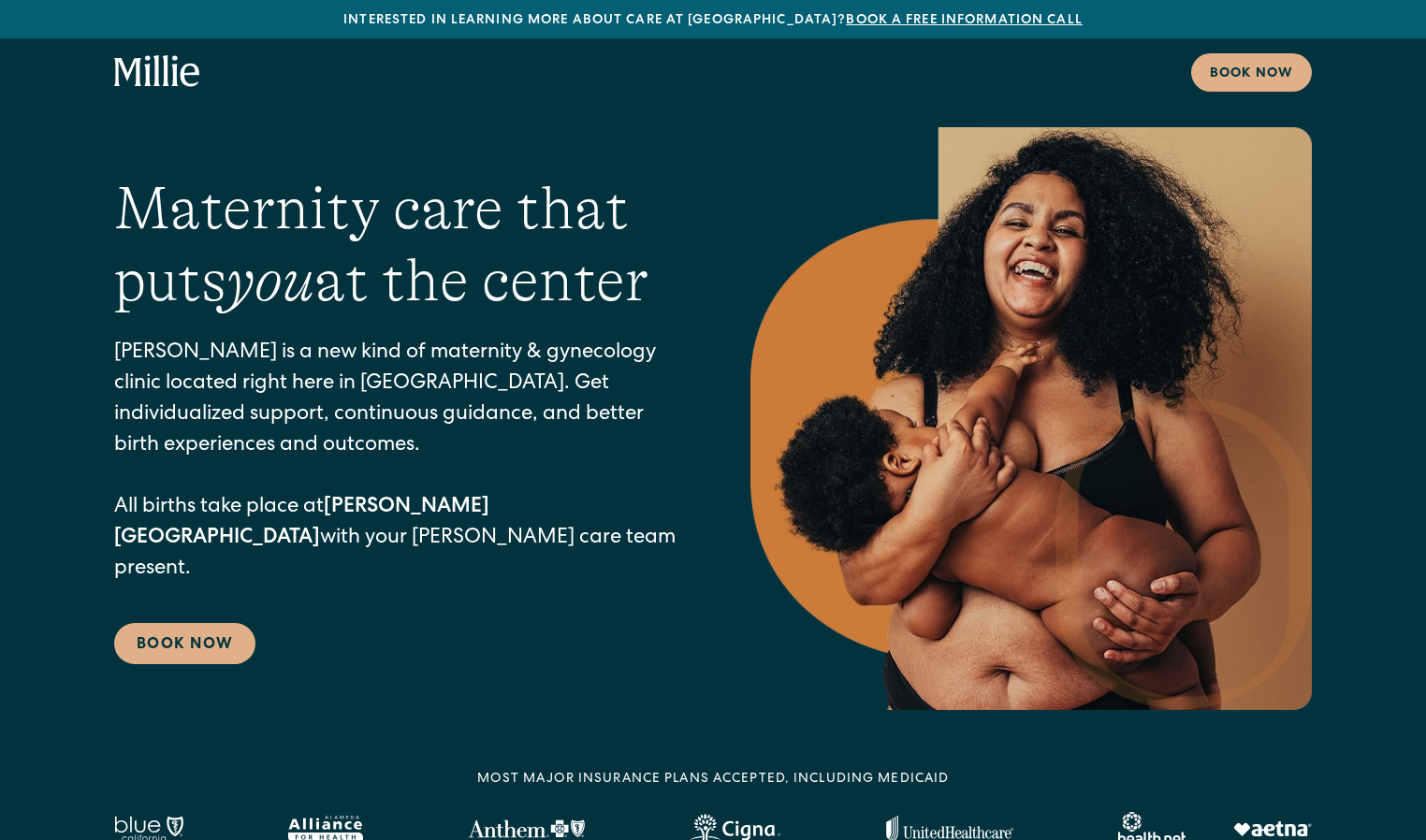 This screenshot has height=840, width=1426. What do you see at coordinates (1273, 829) in the screenshot?
I see `img: Aetna logo` at bounding box center [1273, 829].